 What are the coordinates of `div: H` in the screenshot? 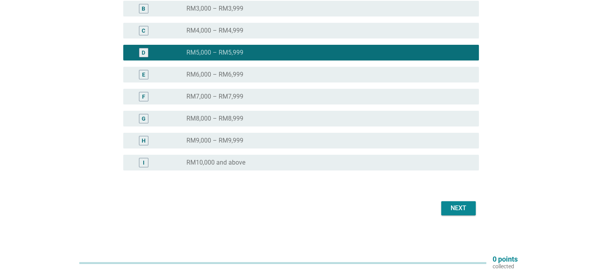 It's located at (144, 141).